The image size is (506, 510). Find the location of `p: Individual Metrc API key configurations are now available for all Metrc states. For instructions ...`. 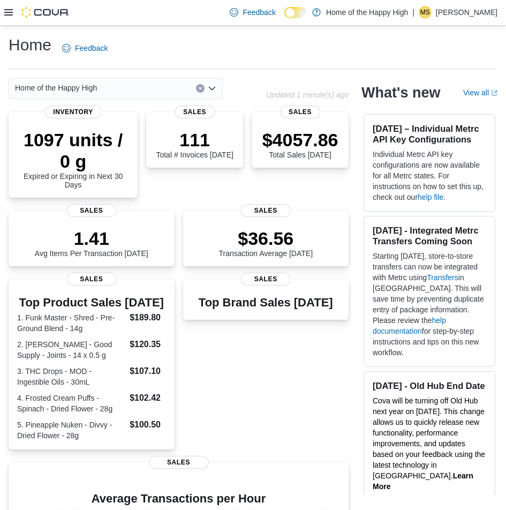

p: Individual Metrc API key configurations are now available for all Metrc states. For instructions ... is located at coordinates (430, 176).